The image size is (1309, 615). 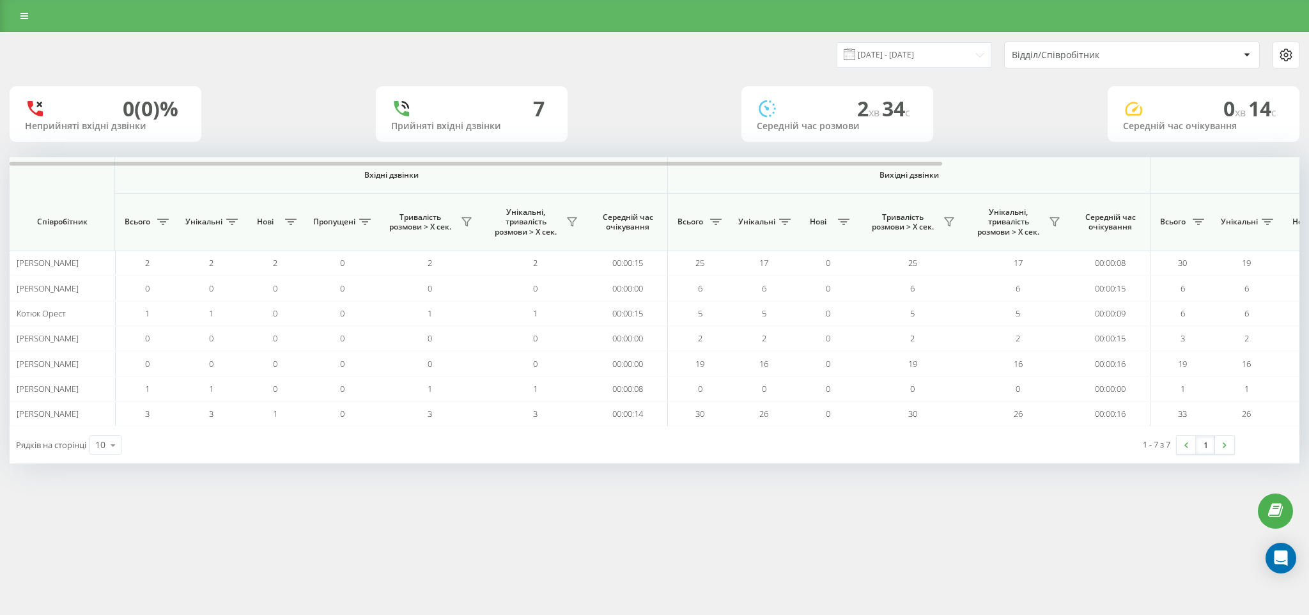 I want to click on span: 16, so click(x=1247, y=364).